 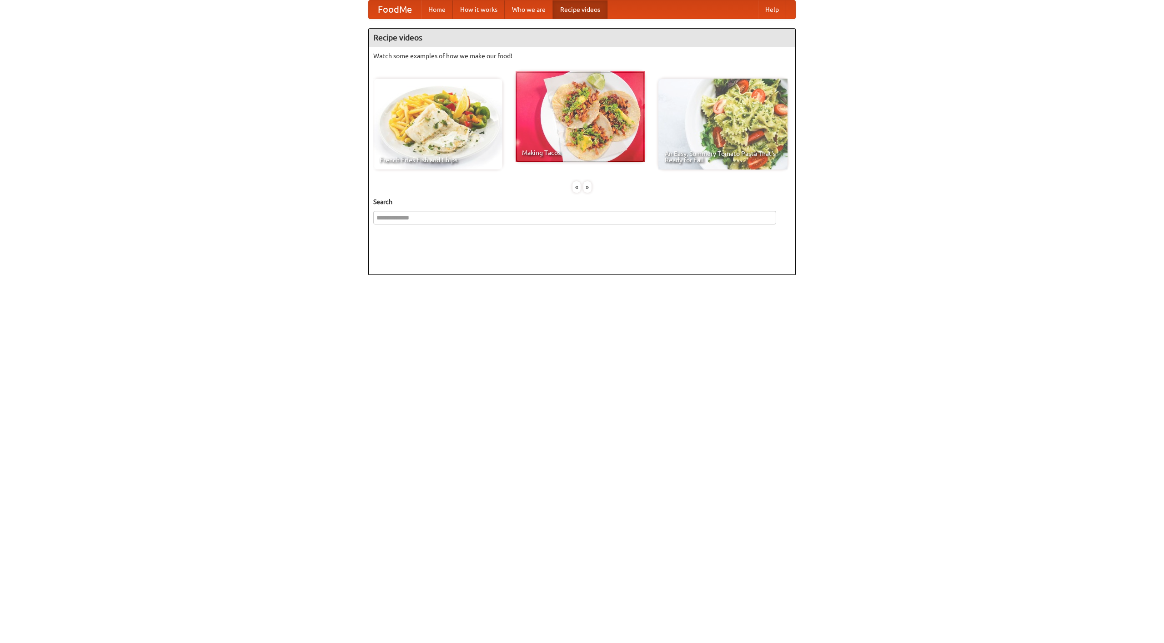 I want to click on a: Recipe videos, so click(x=580, y=10).